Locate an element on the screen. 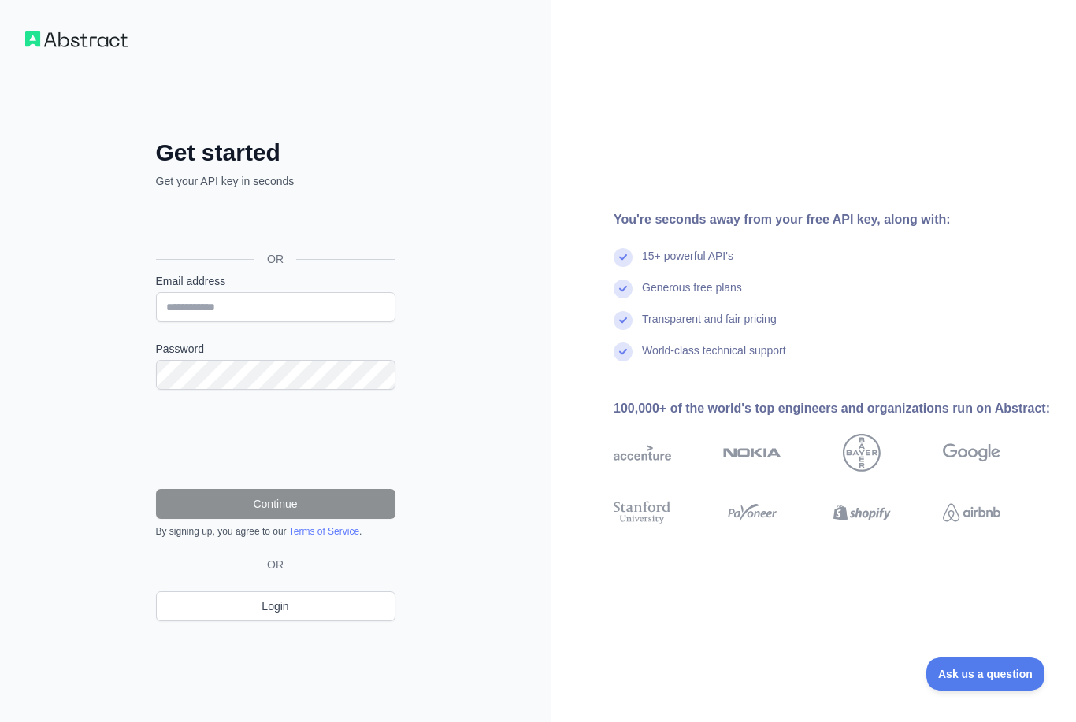 Image resolution: width=1076 pixels, height=722 pixels. div: By signing up, you agree to our . is located at coordinates (276, 532).